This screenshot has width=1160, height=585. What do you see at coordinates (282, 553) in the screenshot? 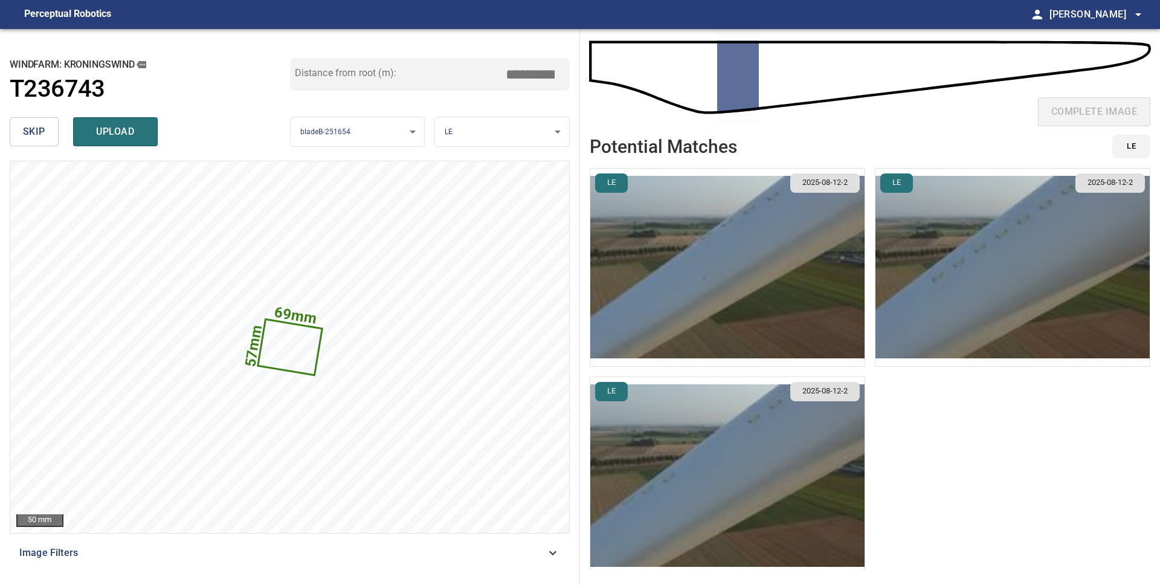
I see `span: Image Filters` at bounding box center [282, 553].